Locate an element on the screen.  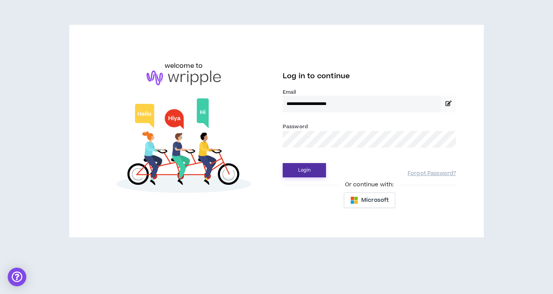
button: Login is located at coordinates (304, 170).